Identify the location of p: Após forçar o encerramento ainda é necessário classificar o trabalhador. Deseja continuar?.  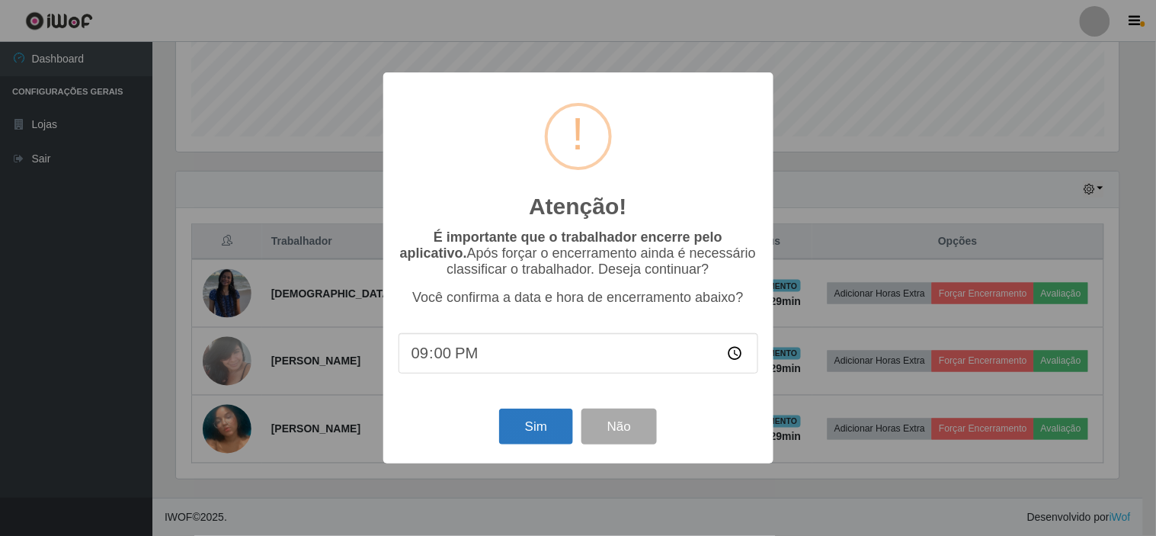
(579, 253).